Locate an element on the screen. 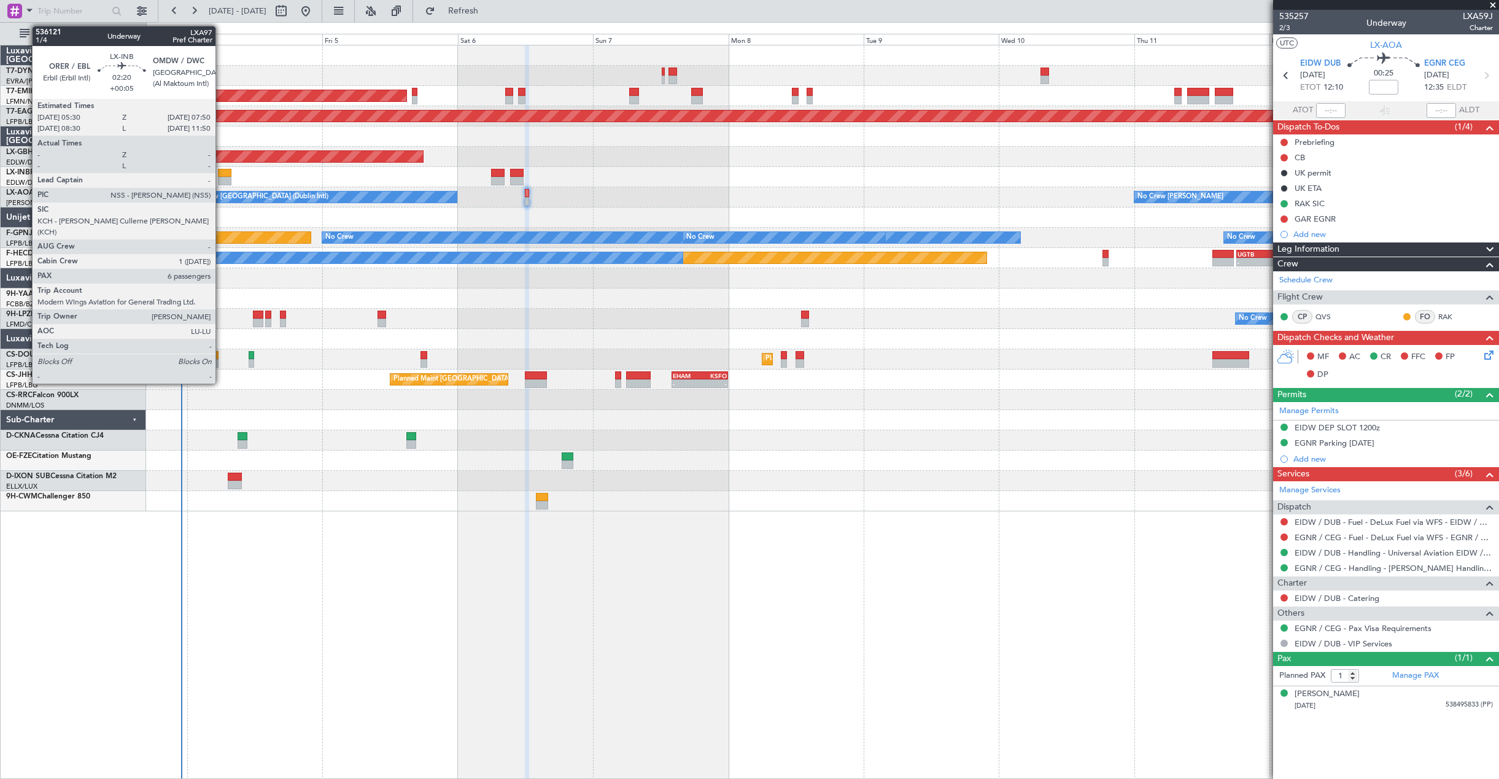  div: UGTB is located at coordinates (1250, 254).